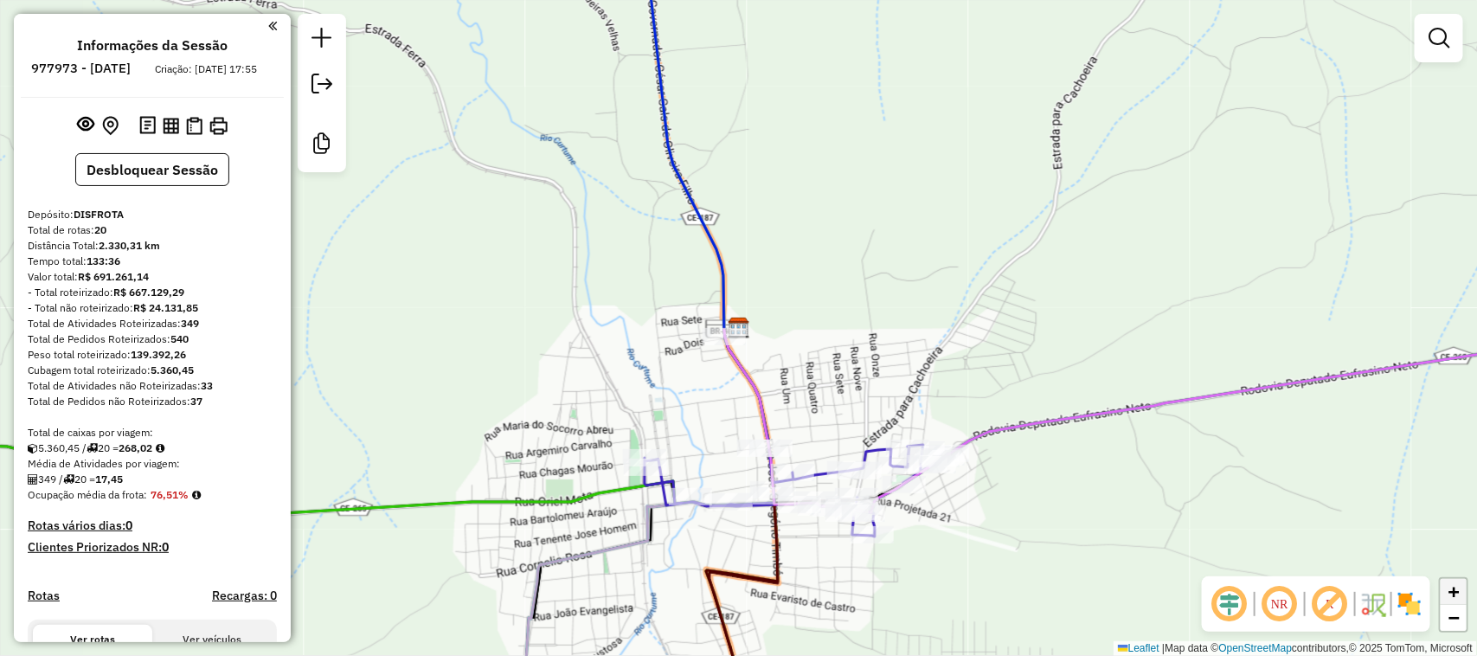  What do you see at coordinates (690, 497) in the screenshot?
I see `div: Atividade não roteirizada - MERC. O MAURICIO` at bounding box center [690, 497].